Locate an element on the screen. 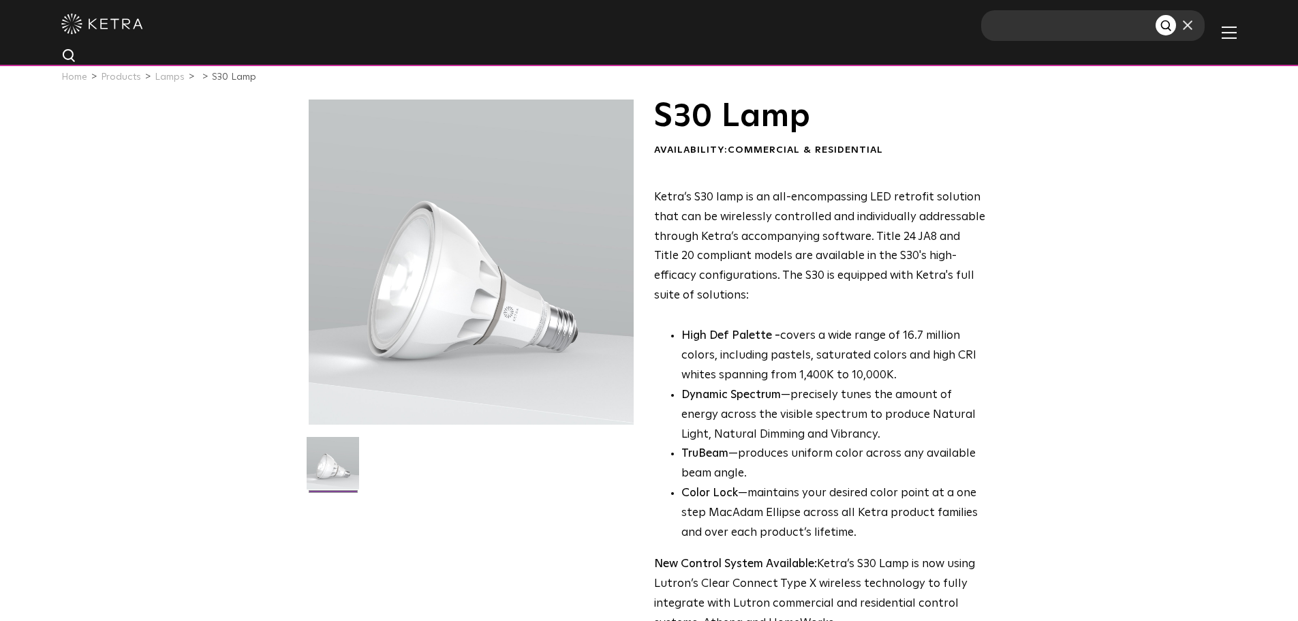 The width and height of the screenshot is (1298, 621). button: Search is located at coordinates (1166, 25).